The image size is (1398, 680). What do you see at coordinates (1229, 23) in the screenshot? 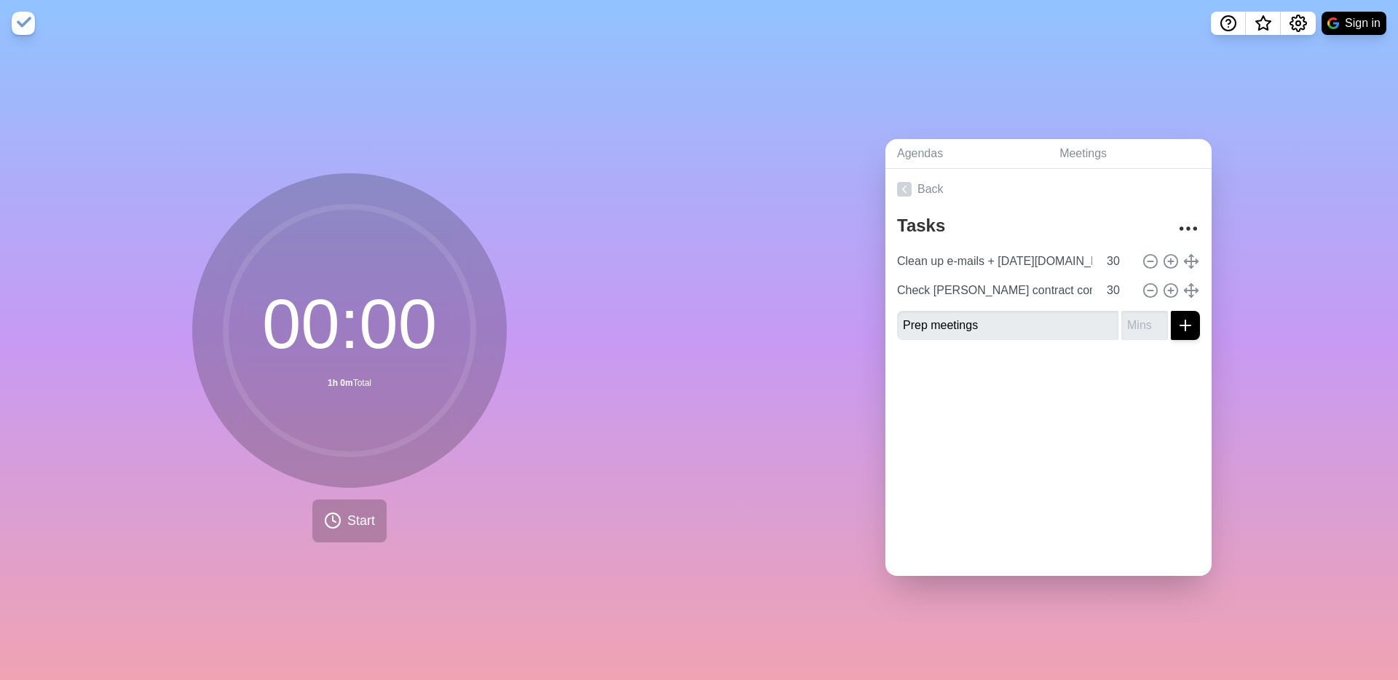
I see `button: Help` at bounding box center [1229, 23].